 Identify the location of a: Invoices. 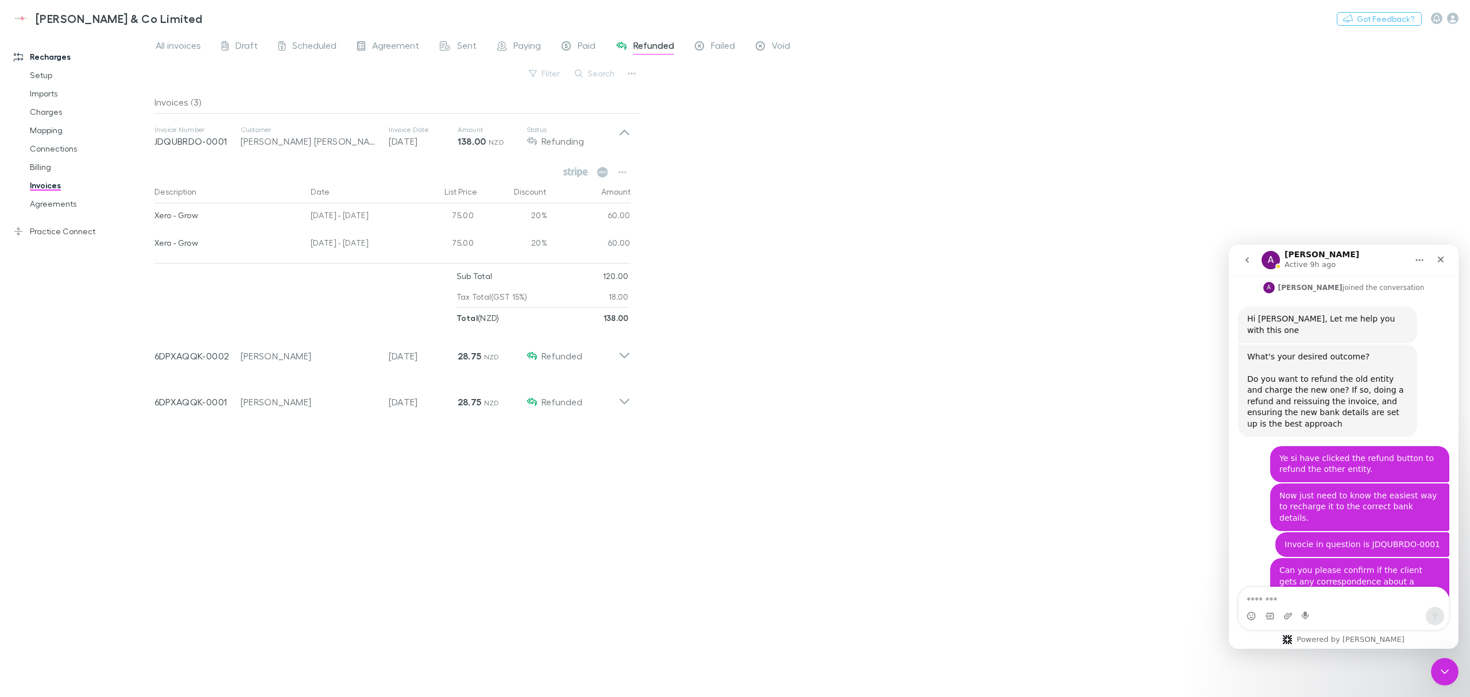
(91, 186).